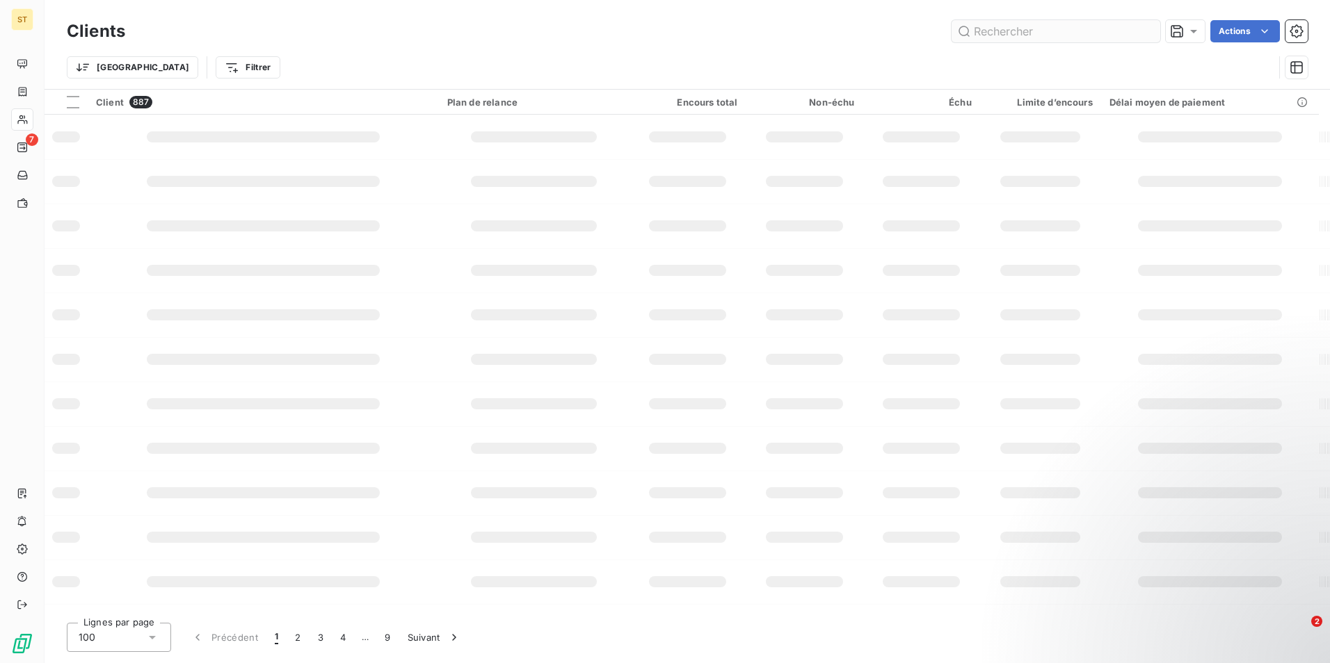 The image size is (1330, 663). What do you see at coordinates (140, 102) in the screenshot?
I see `span: 887` at bounding box center [140, 102].